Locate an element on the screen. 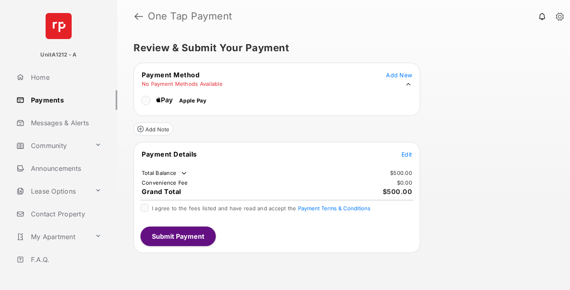  button: Edit is located at coordinates (407, 154).